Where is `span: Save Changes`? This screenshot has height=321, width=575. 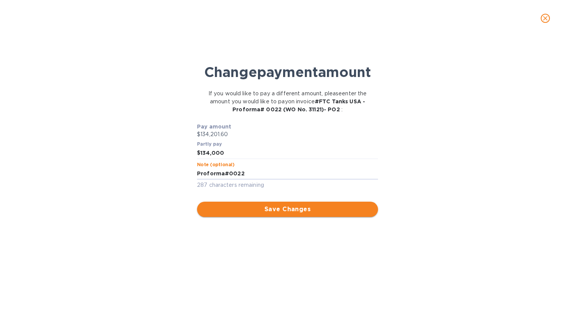
span: Save Changes is located at coordinates (287, 209).